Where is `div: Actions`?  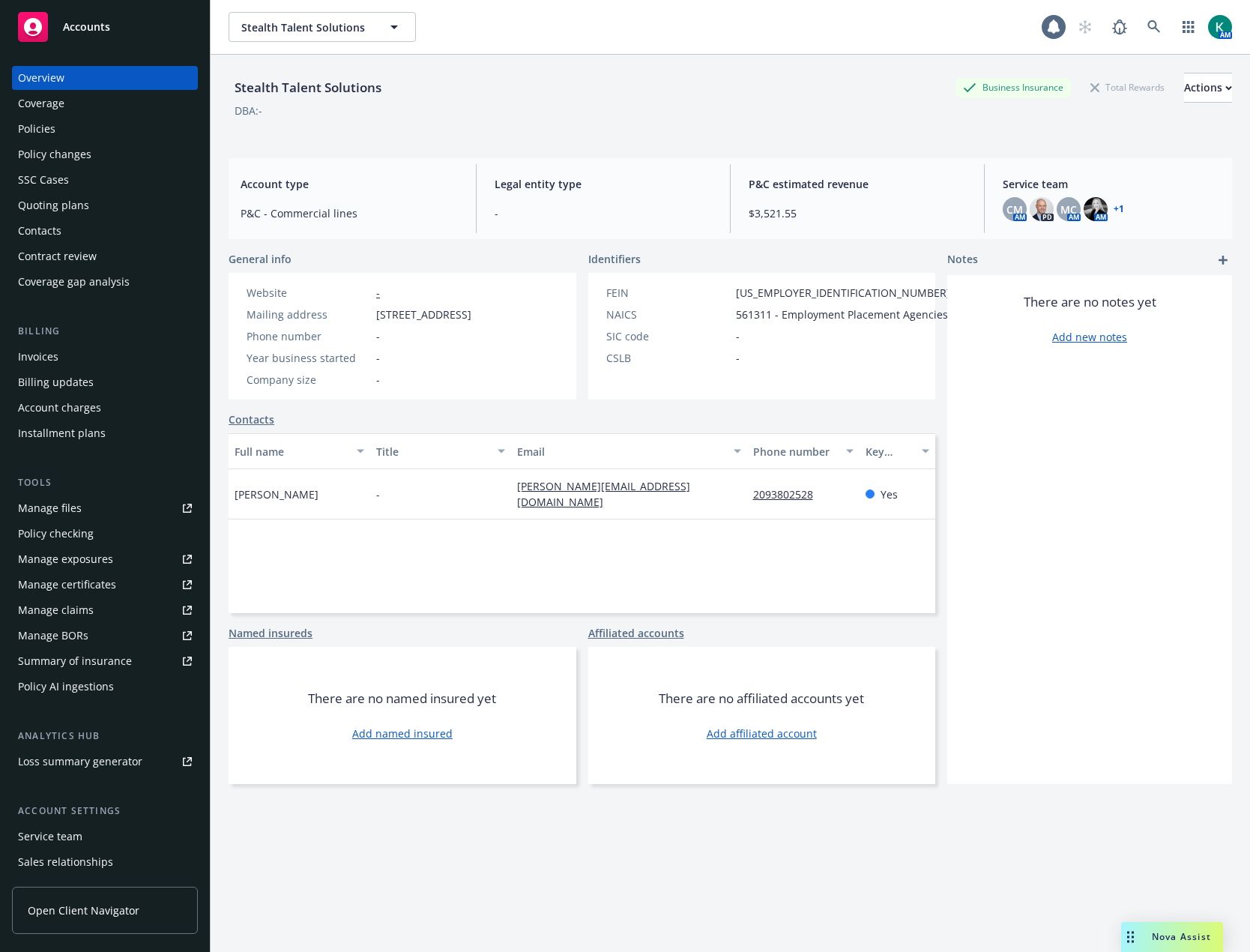
div: Actions is located at coordinates (1209, 88).